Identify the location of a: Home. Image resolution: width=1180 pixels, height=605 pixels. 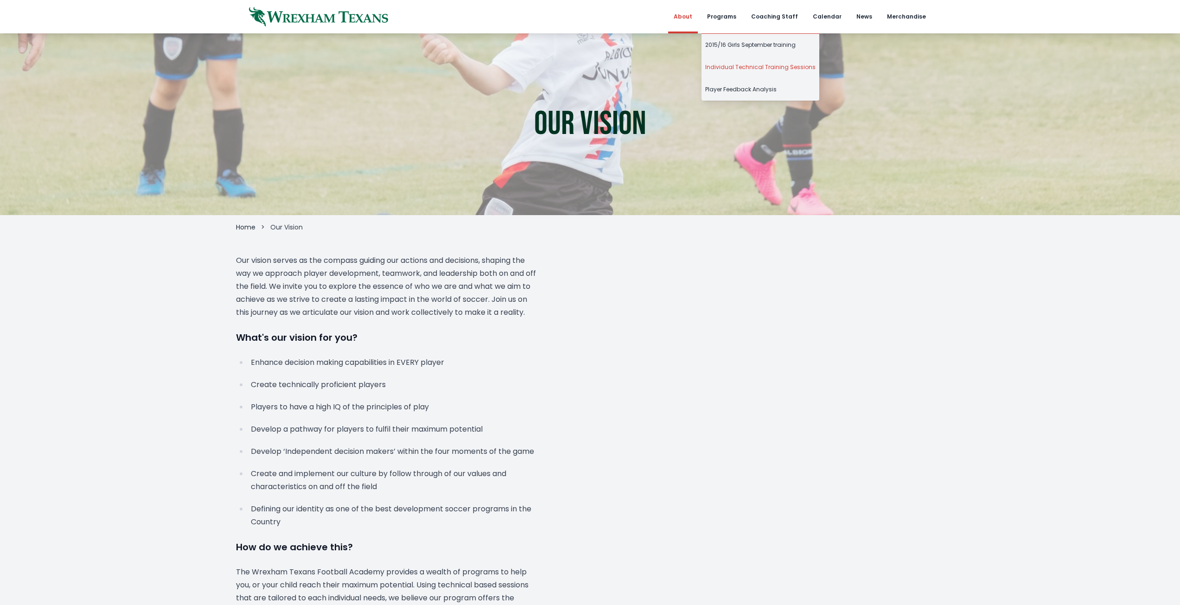
(246, 227).